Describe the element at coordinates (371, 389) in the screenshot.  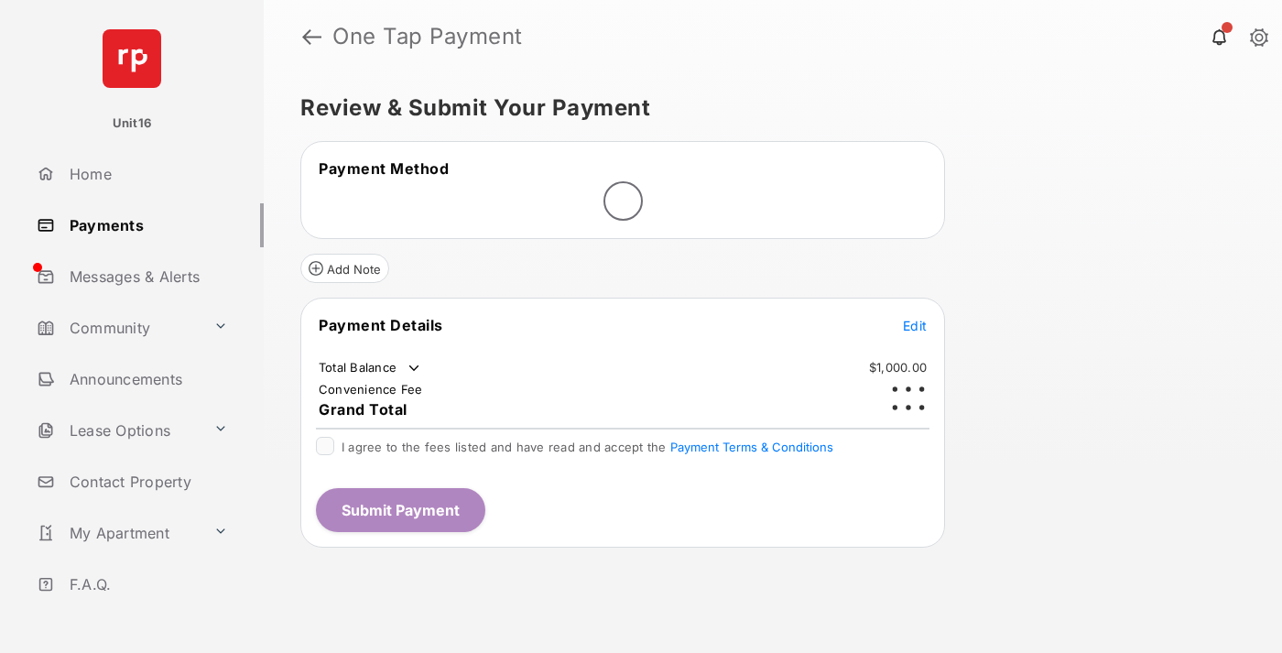
I see `td: Convenience Fee` at that location.